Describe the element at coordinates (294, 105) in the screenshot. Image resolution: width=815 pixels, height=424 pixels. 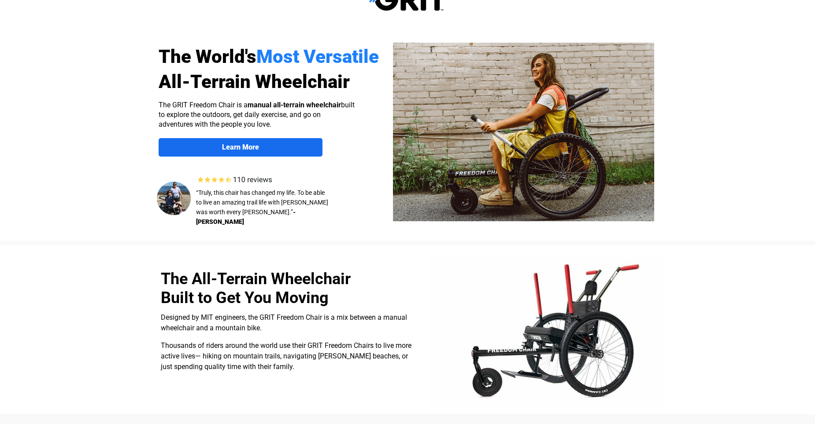
I see `strong: manual all-terrain wheelchair` at that location.